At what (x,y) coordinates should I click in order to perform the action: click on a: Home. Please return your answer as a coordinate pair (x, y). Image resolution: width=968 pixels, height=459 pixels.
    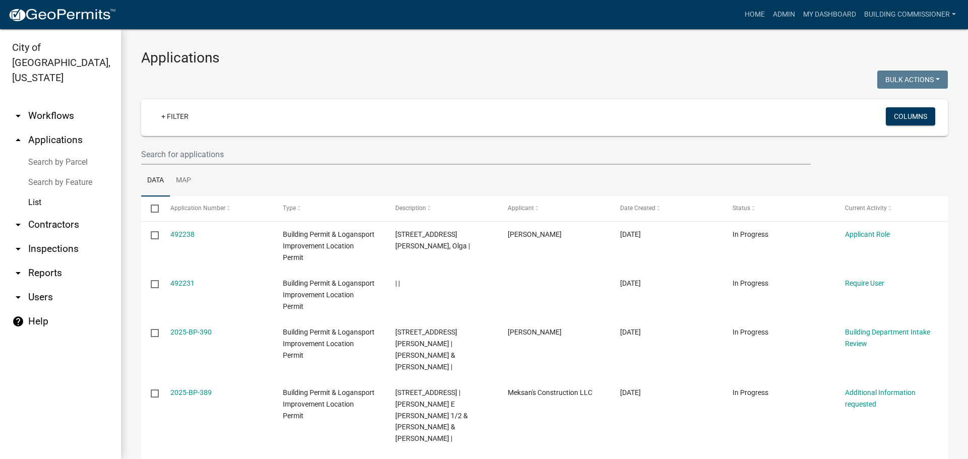
    Looking at the image, I should click on (755, 15).